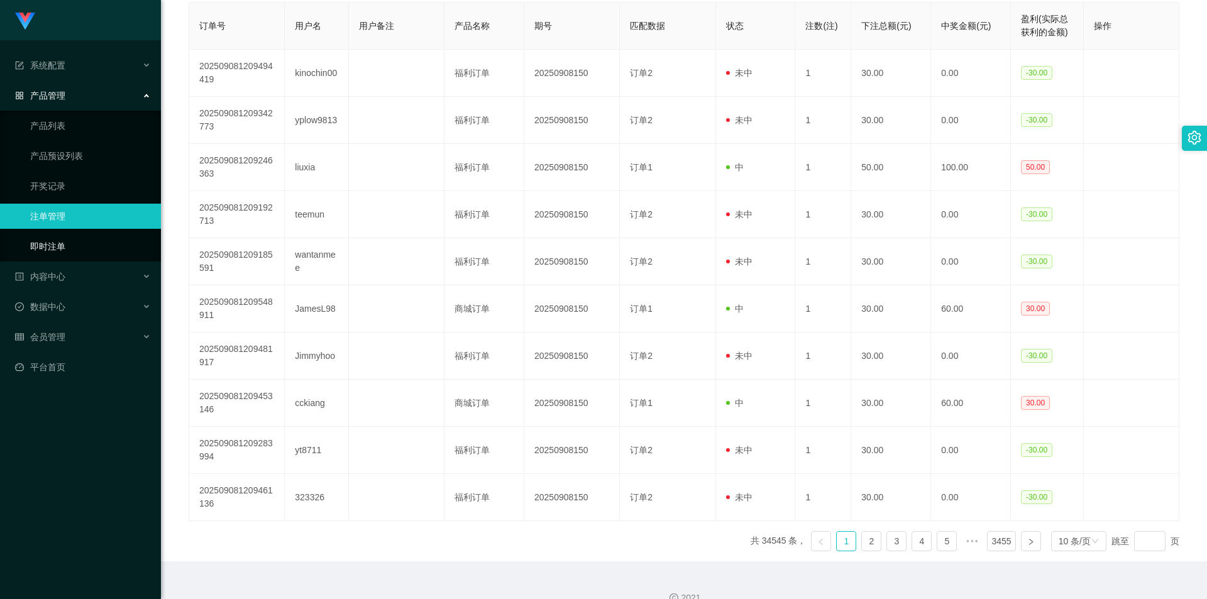 The height and width of the screenshot is (599, 1207). What do you see at coordinates (871, 541) in the screenshot?
I see `li: 2` at bounding box center [871, 541].